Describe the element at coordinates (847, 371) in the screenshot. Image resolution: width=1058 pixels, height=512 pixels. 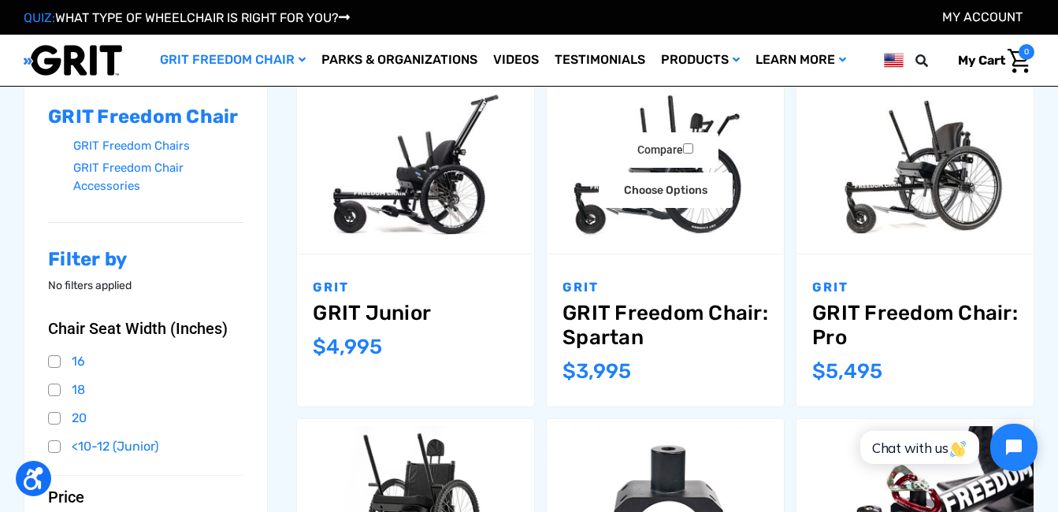
I see `span: $5,495` at that location.